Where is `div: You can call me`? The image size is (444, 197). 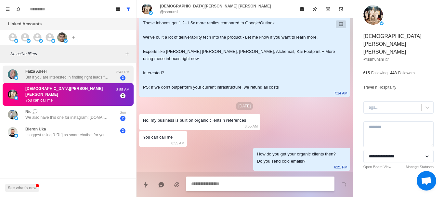
div: You can call me is located at coordinates (158, 138).